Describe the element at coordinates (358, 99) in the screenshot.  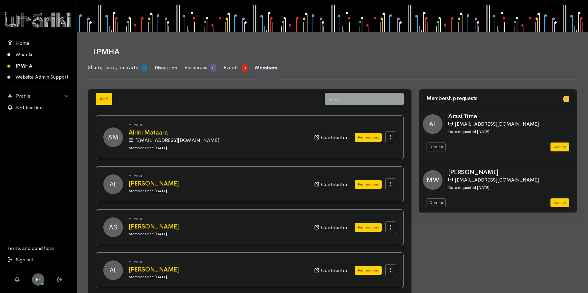
I see `input: Filter...` at that location.